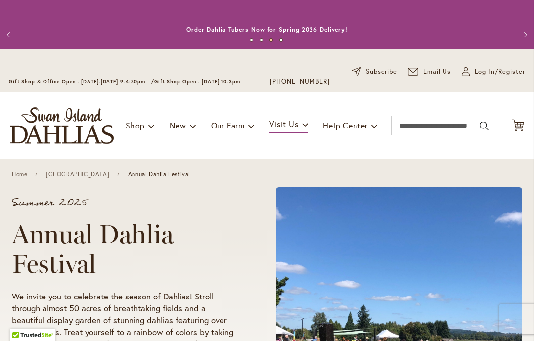 This screenshot has height=341, width=534. Describe the element at coordinates (430, 72) in the screenshot. I see `a: Email Us` at that location.